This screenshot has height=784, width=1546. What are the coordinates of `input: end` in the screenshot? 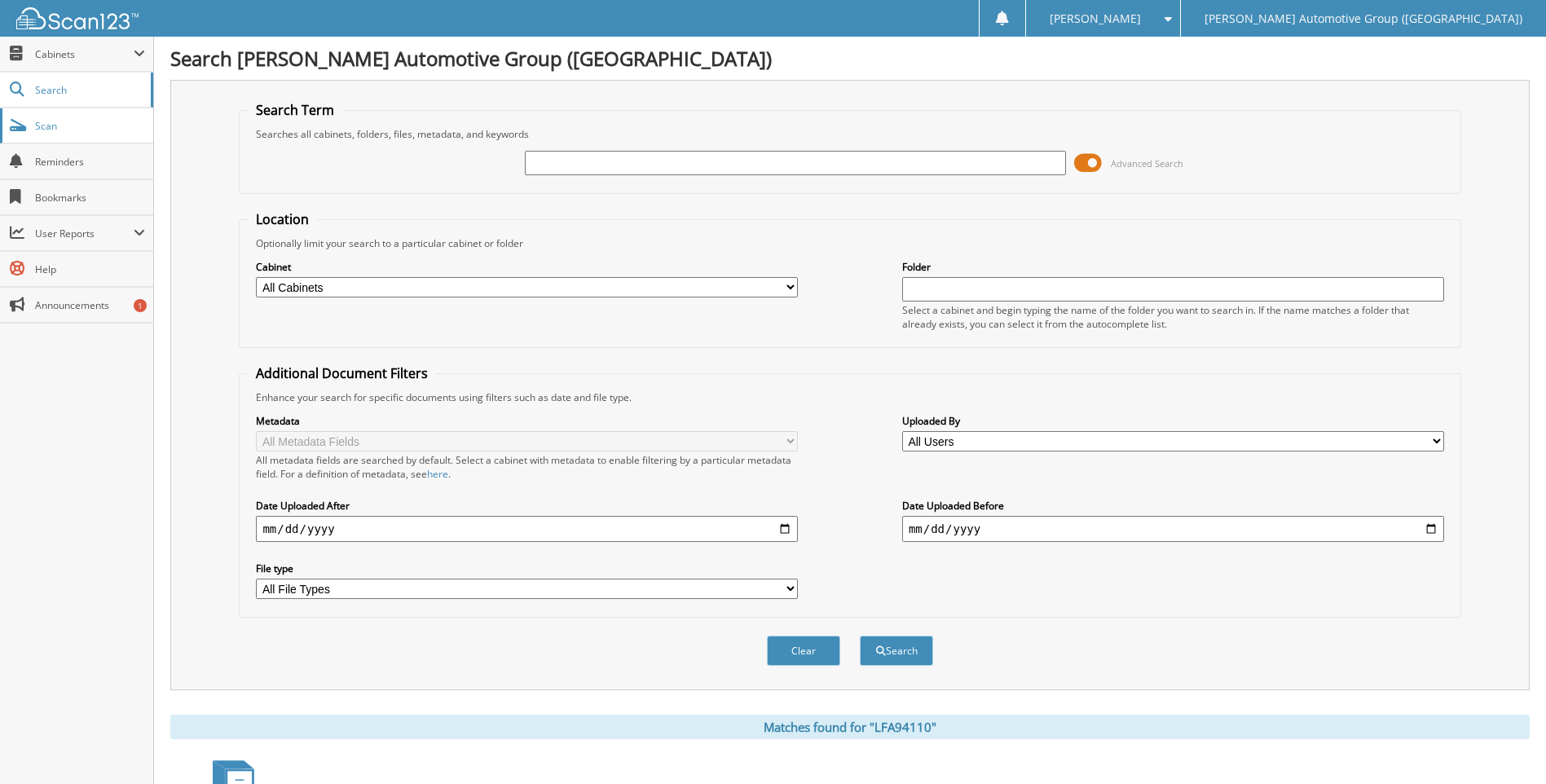 It's located at (1173, 528).